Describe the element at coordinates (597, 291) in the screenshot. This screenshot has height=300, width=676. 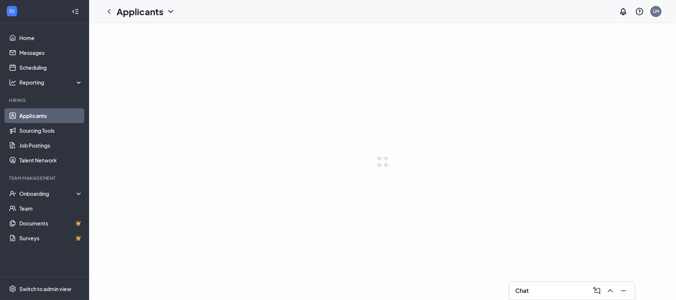
I see `svg: ComposeMessage` at that location.